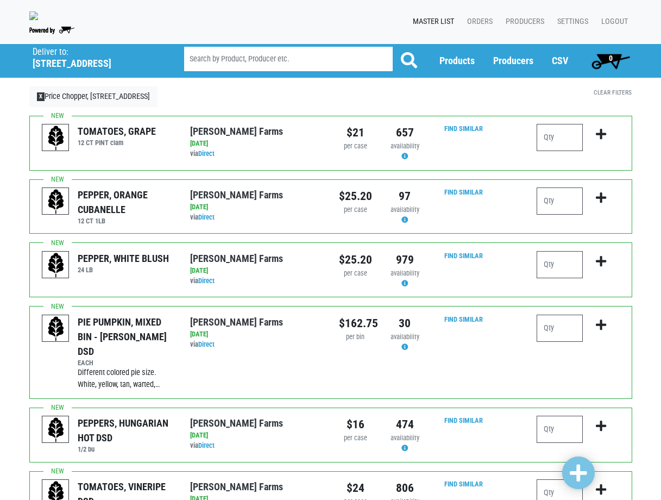 The width and height of the screenshot is (661, 500). Describe the element at coordinates (514, 60) in the screenshot. I see `span: Producers` at that location.